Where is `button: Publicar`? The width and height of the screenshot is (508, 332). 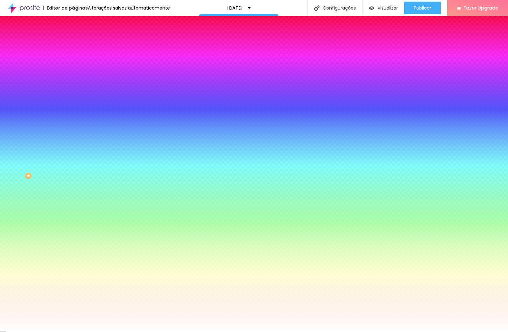 button: Publicar is located at coordinates (422, 8).